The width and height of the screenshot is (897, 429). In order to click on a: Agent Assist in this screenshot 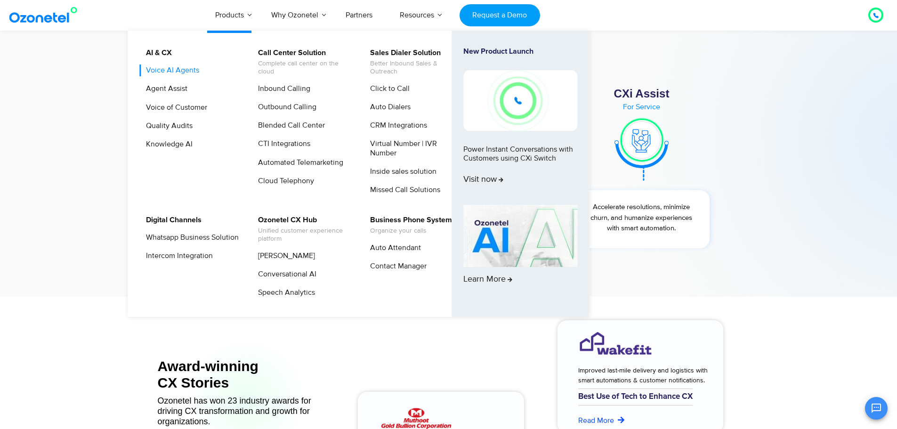, I will do `click(164, 89)`.